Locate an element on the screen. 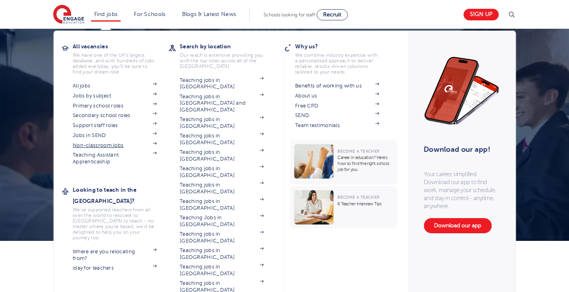  a: Become a TeacherCareer in education? Here’s how to find the right school job for you is located at coordinates (344, 162).